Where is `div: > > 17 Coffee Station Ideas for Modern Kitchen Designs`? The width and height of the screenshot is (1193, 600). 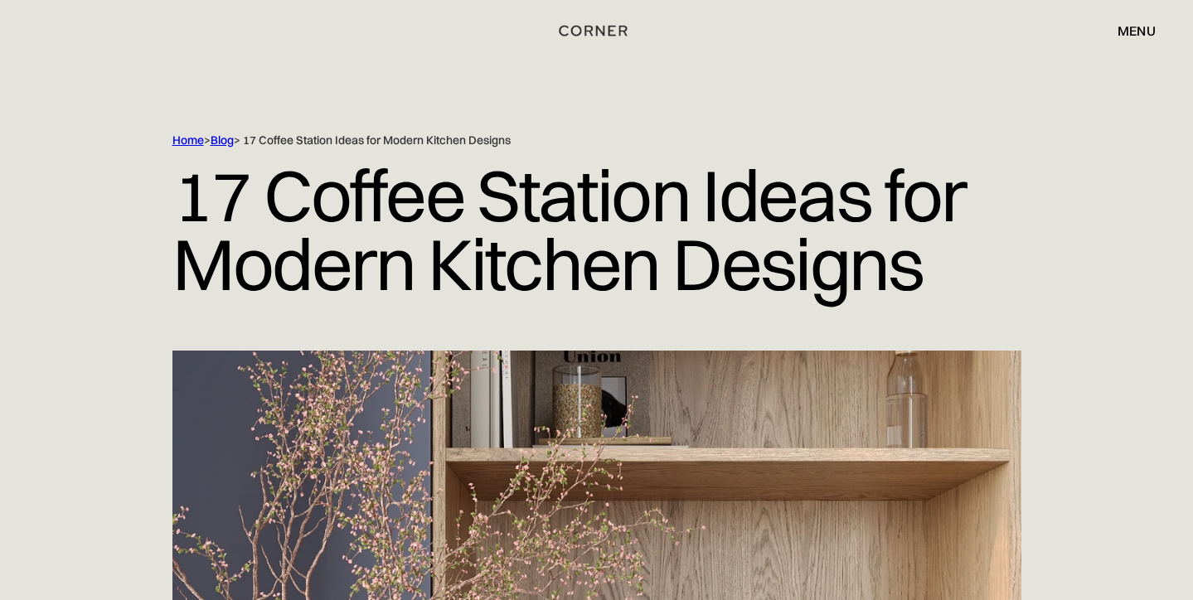
div: > > 17 Coffee Station Ideas for Modern Kitchen Designs is located at coordinates (562, 140).